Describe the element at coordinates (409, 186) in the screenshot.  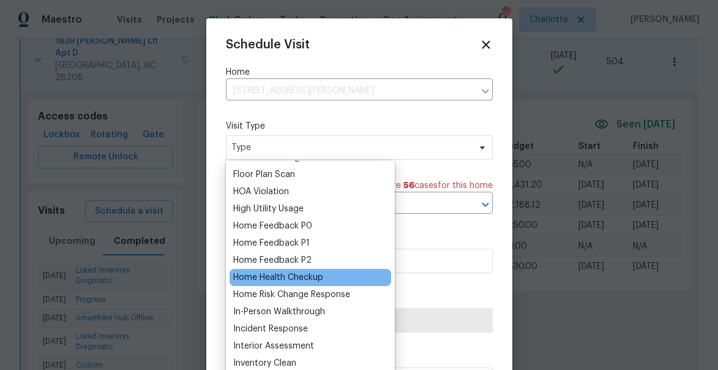
I see `span: 56` at that location.